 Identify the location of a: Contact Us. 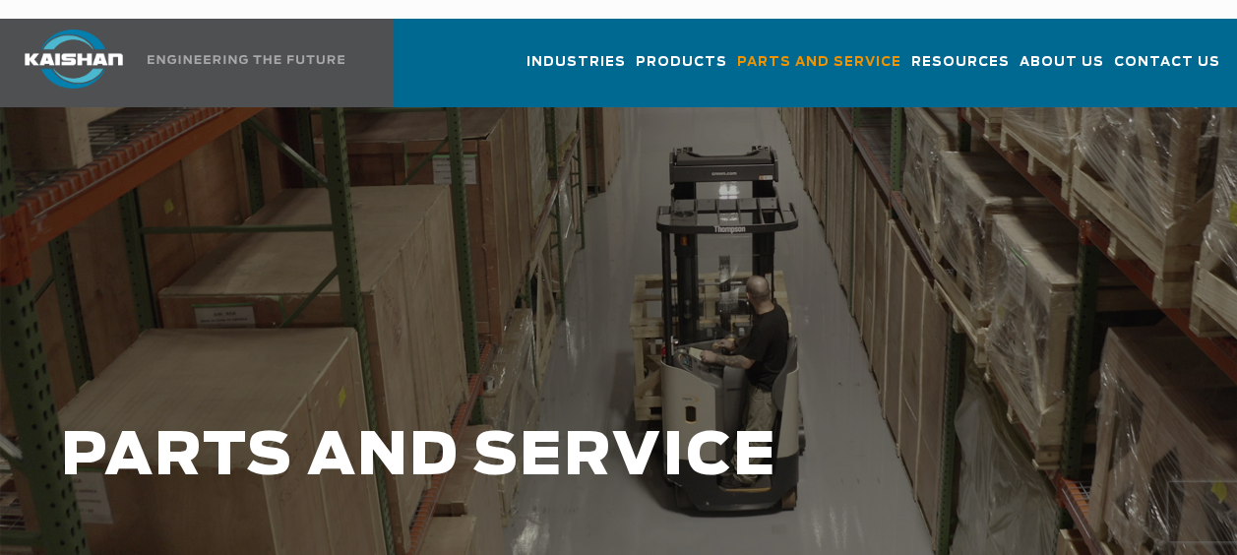
(1167, 70).